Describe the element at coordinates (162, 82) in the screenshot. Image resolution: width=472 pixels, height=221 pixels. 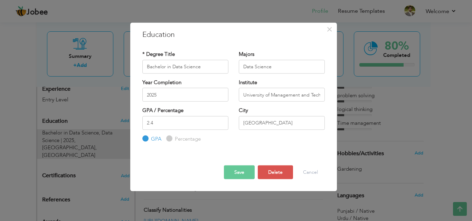
I see `label: Year Completion` at that location.